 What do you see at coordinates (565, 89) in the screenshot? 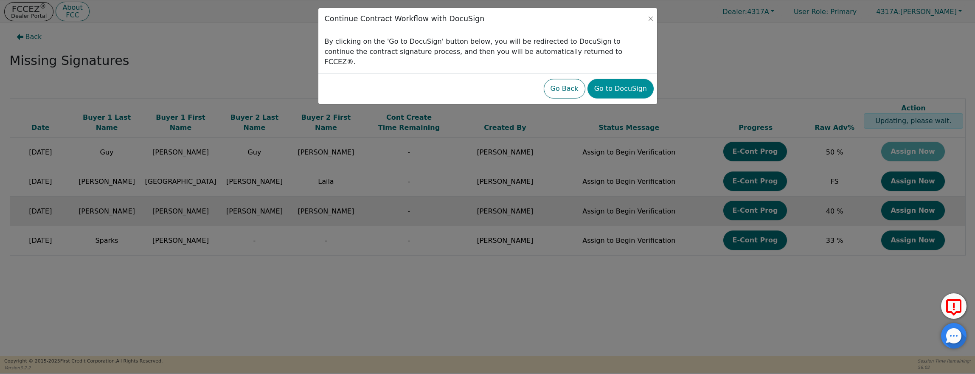
I see `button: Go Back` at bounding box center [565, 89].